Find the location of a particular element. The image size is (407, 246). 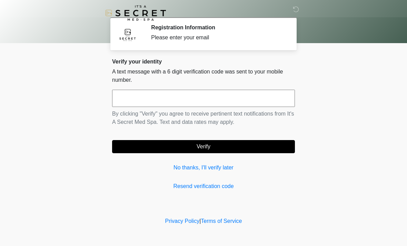

img: Agent Avatar is located at coordinates (128, 35).